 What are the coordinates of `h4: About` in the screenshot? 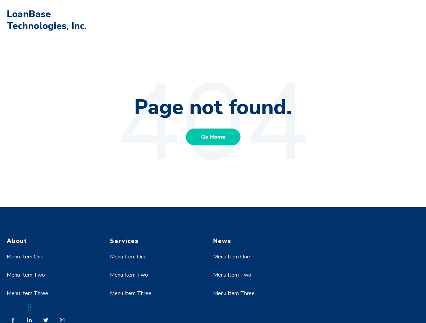 It's located at (52, 241).